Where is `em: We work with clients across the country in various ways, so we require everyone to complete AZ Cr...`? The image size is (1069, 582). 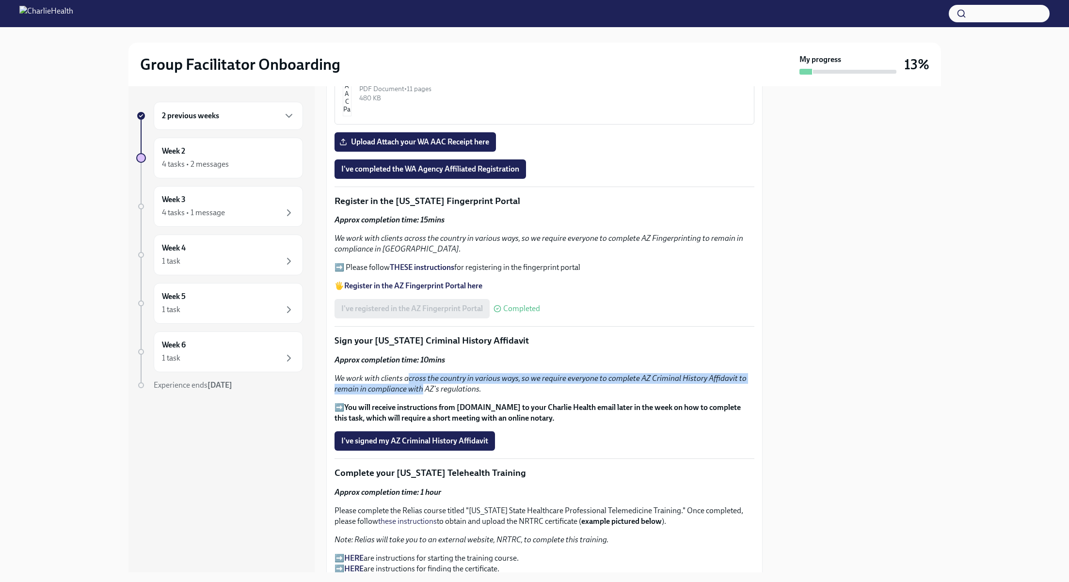
em: We work with clients across the country in various ways, so we require everyone to complete AZ Cr... is located at coordinates (541, 383).